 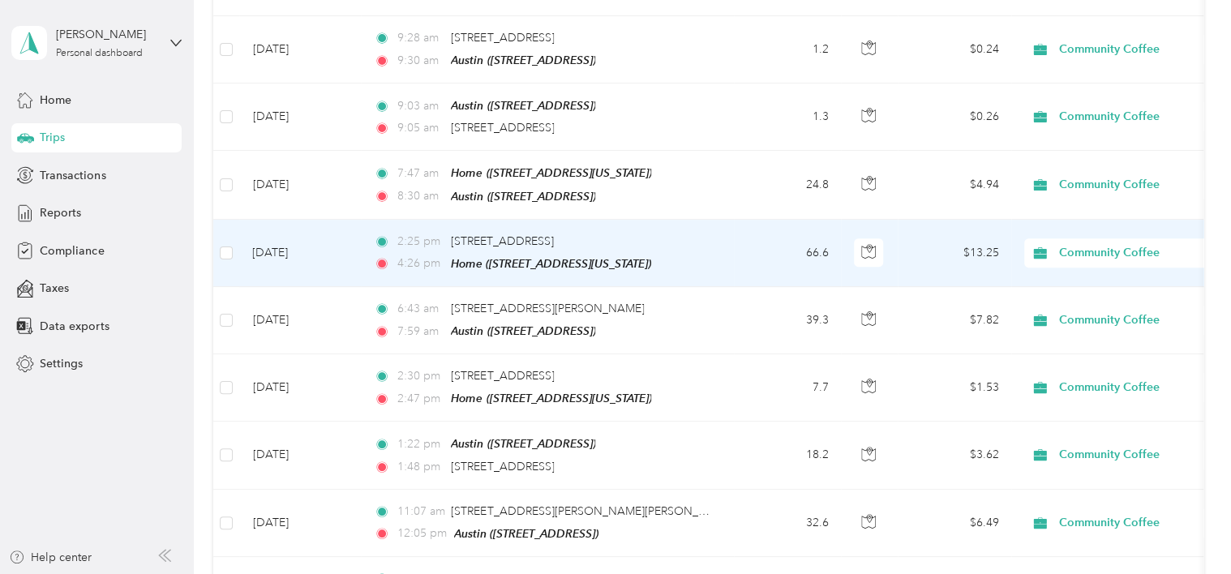 What do you see at coordinates (71, 251) in the screenshot?
I see `span: Compliance` at bounding box center [71, 251].